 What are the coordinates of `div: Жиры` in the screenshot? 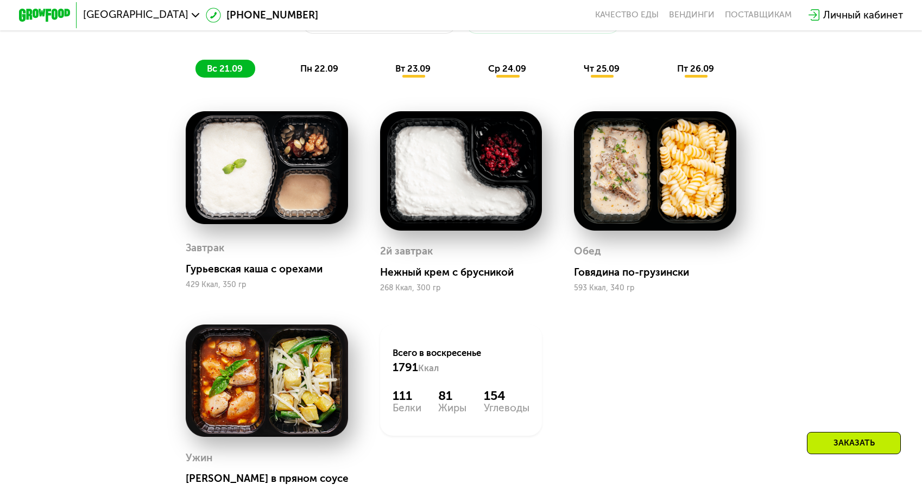 It's located at (452, 408).